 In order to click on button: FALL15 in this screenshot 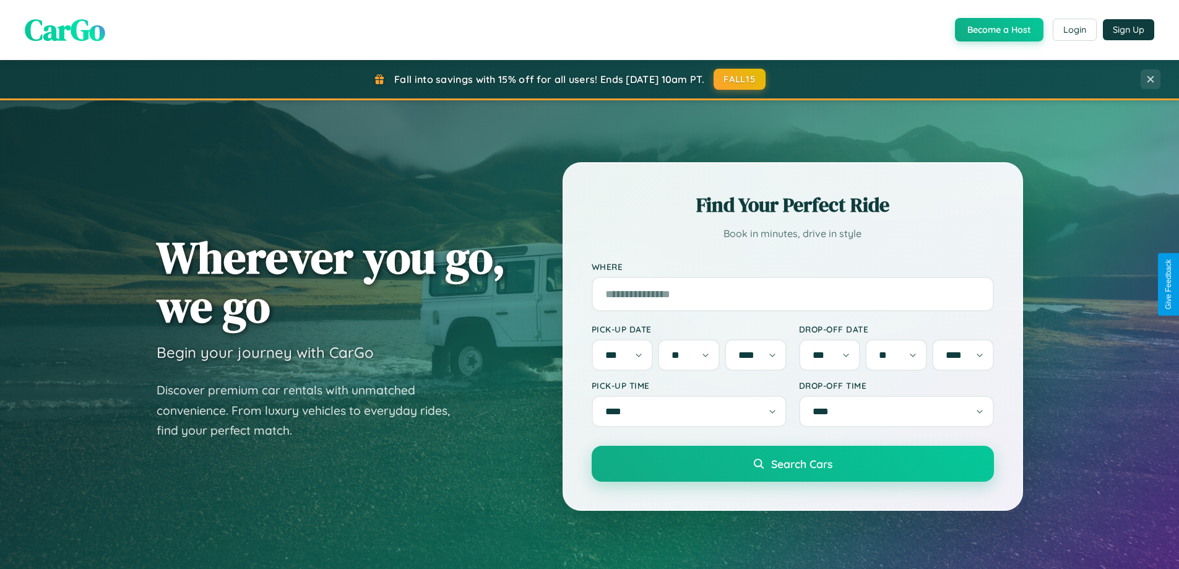, I will do `click(740, 79)`.